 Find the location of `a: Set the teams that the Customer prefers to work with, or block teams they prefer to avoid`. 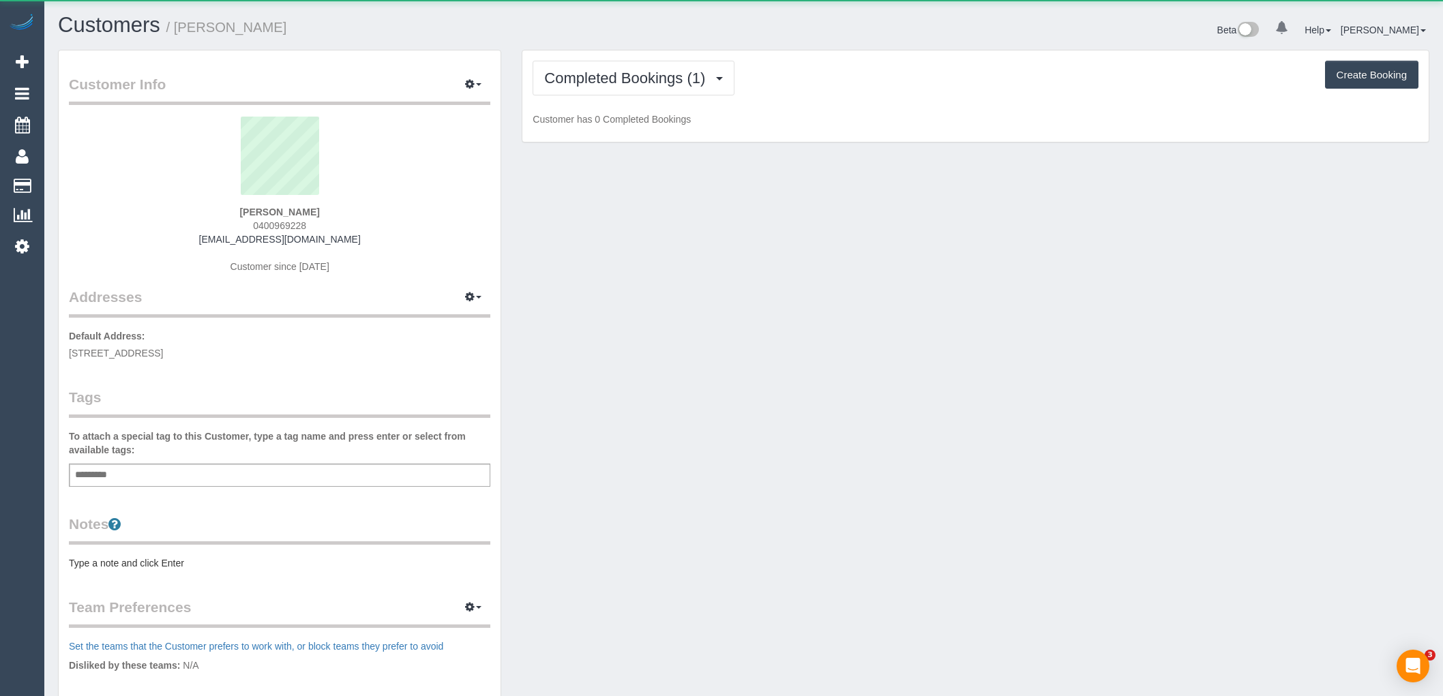

a: Set the teams that the Customer prefers to work with, or block teams they prefer to avoid is located at coordinates (256, 647).